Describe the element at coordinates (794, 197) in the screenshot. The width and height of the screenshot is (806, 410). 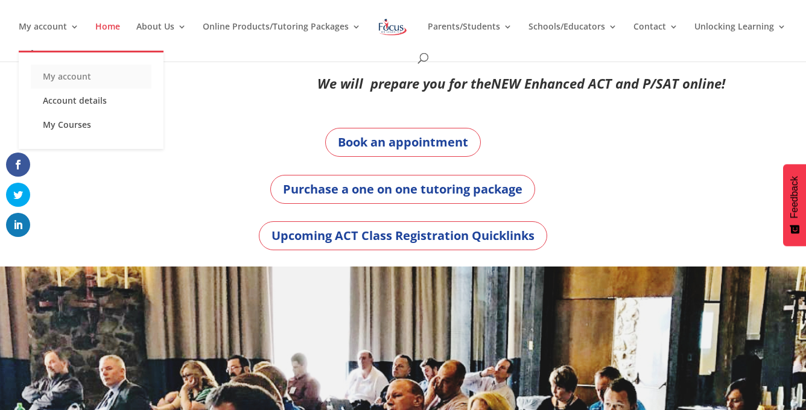
I see `span: Feedback` at that location.